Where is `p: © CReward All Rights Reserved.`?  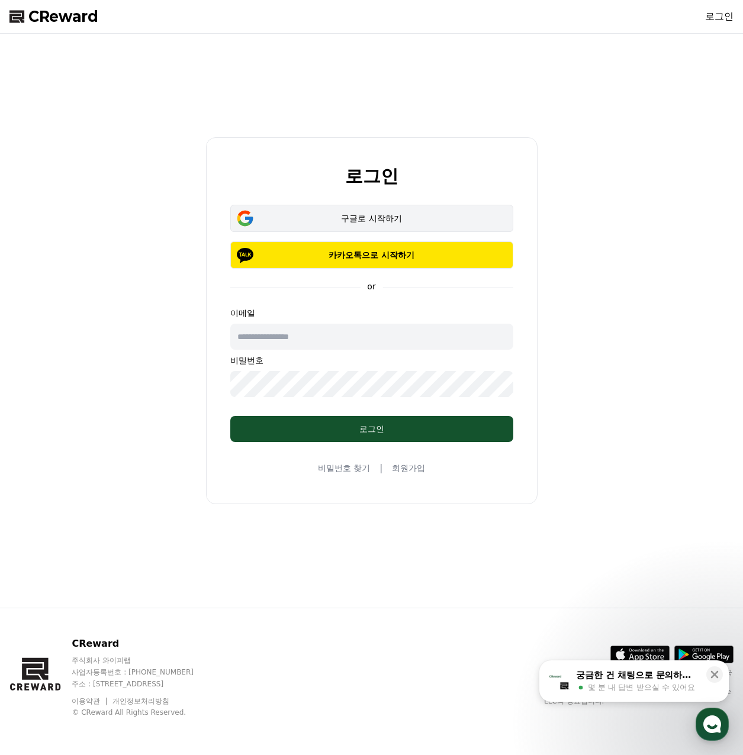 p: © CReward All Rights Reserved. is located at coordinates (144, 713).